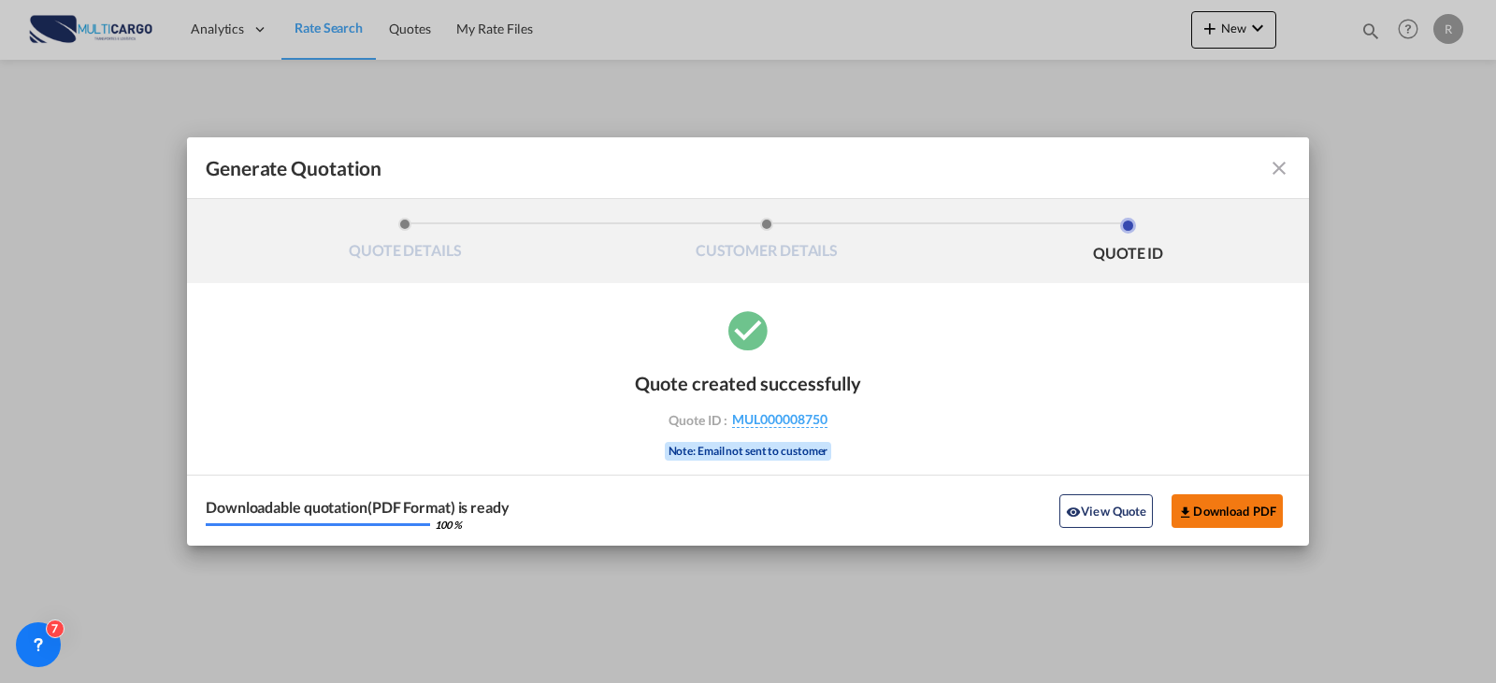  I want to click on md-dialog: Generate QuotationQUOTE ..., so click(748, 341).